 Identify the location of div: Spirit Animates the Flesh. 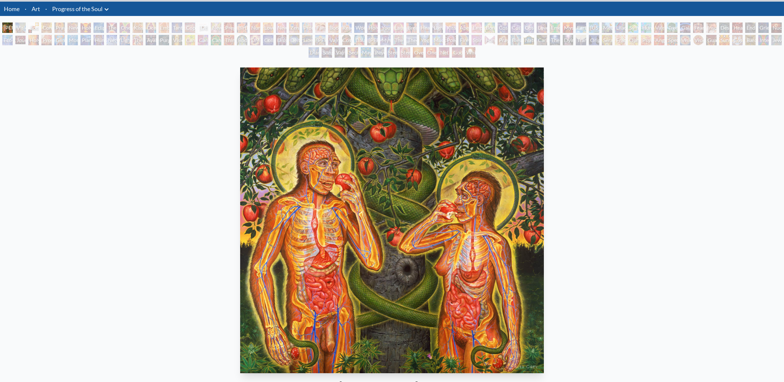
(477, 40).